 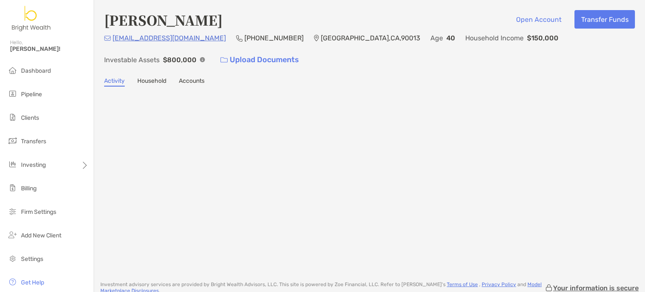 What do you see at coordinates (32, 259) in the screenshot?
I see `span: Settings` at bounding box center [32, 259].